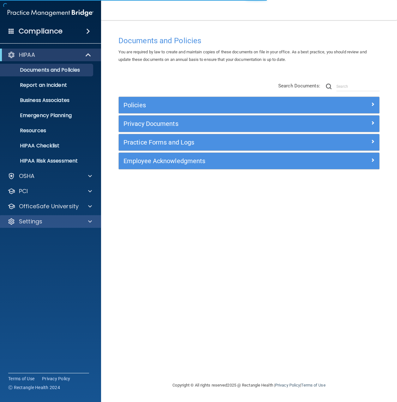 The image size is (397, 402). What do you see at coordinates (40, 31) in the screenshot?
I see `h4: Compliance` at bounding box center [40, 31].